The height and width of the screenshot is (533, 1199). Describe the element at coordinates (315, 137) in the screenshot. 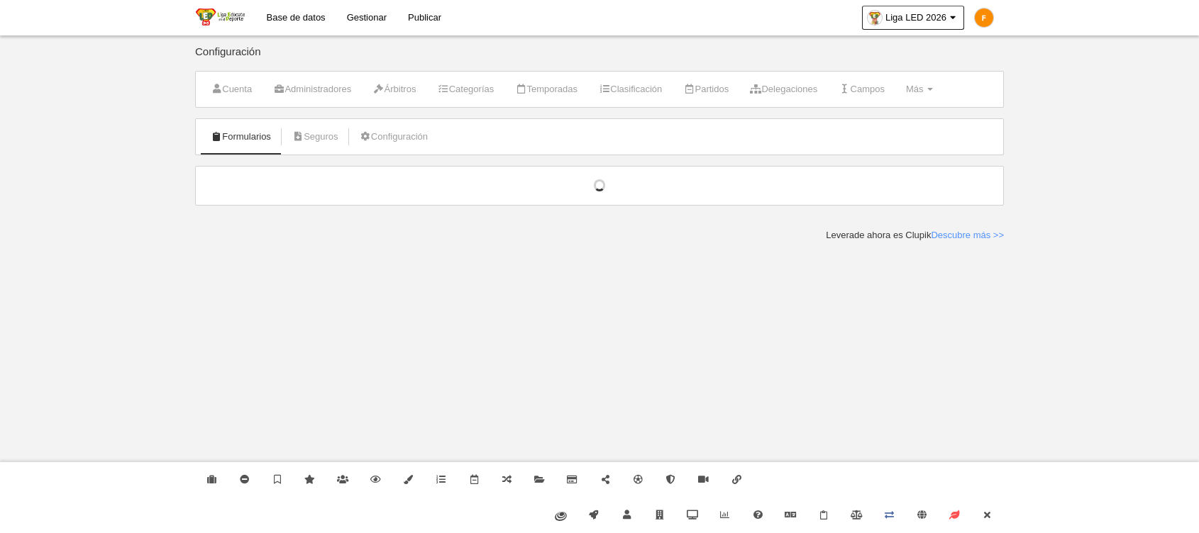

I see `a: Seguros` at that location.